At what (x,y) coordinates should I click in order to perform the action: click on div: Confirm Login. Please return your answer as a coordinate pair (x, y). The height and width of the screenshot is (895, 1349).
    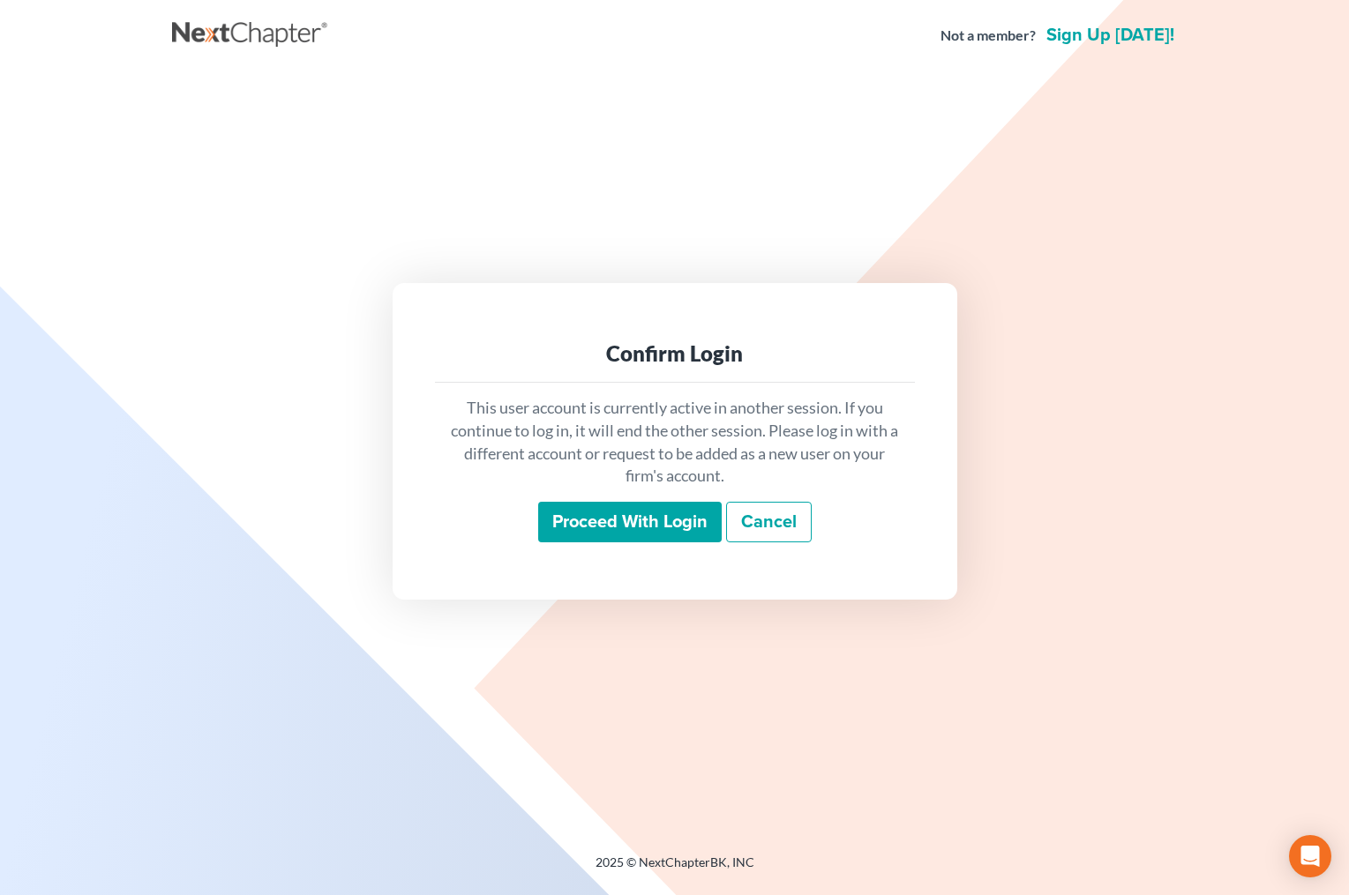
    Looking at the image, I should click on (675, 354).